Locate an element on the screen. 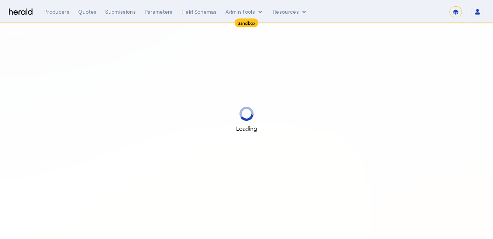 This screenshot has width=493, height=239. img: Herald Logo is located at coordinates (21, 12).